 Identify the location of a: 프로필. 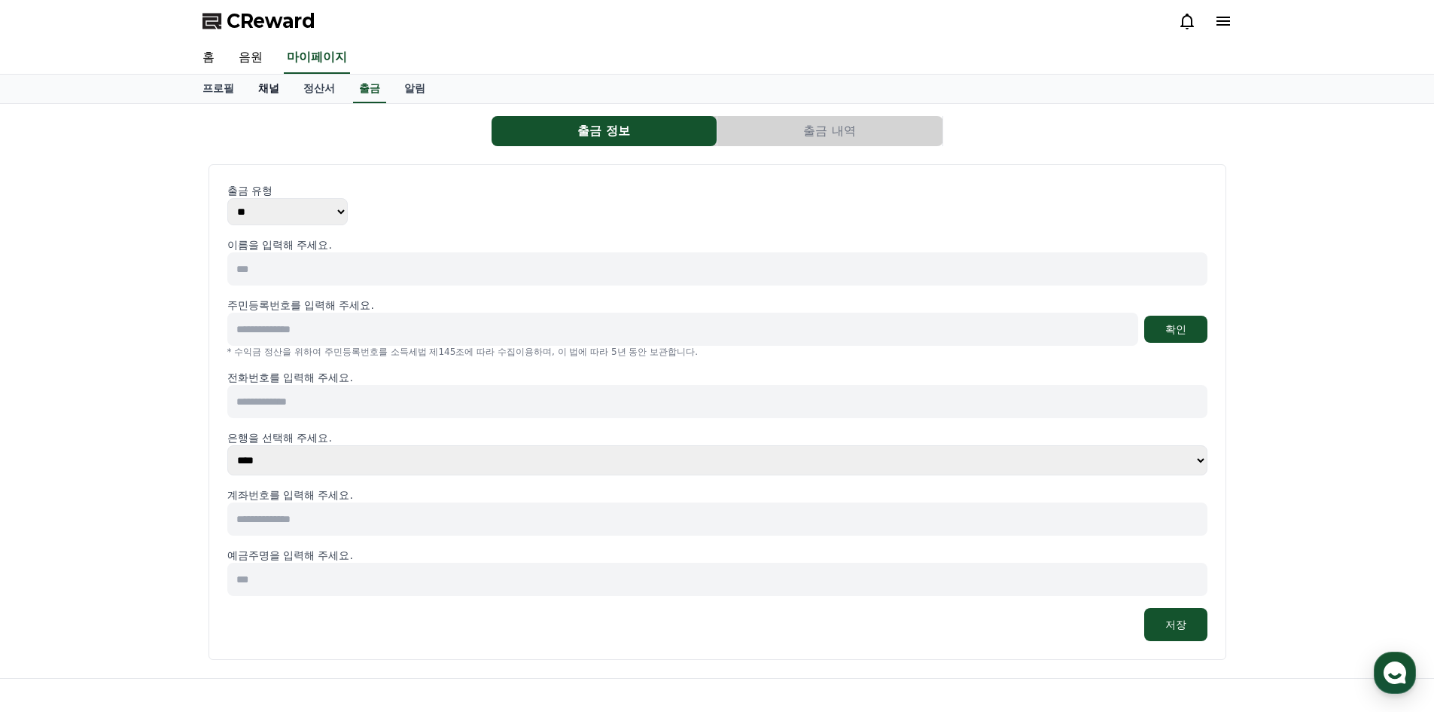
(218, 89).